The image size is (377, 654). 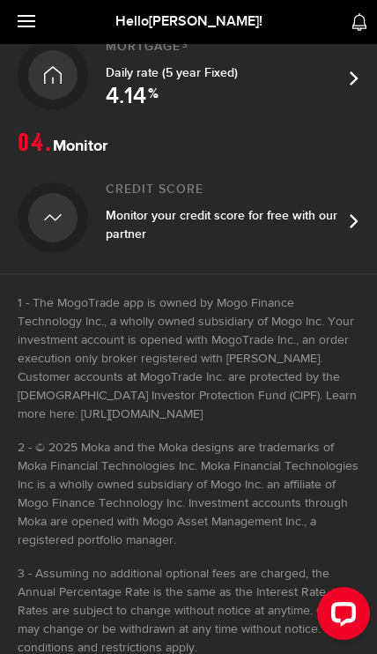 I want to click on a: Mortgage3Daily rate (5 year Fixed) 4.14 %, so click(x=189, y=74).